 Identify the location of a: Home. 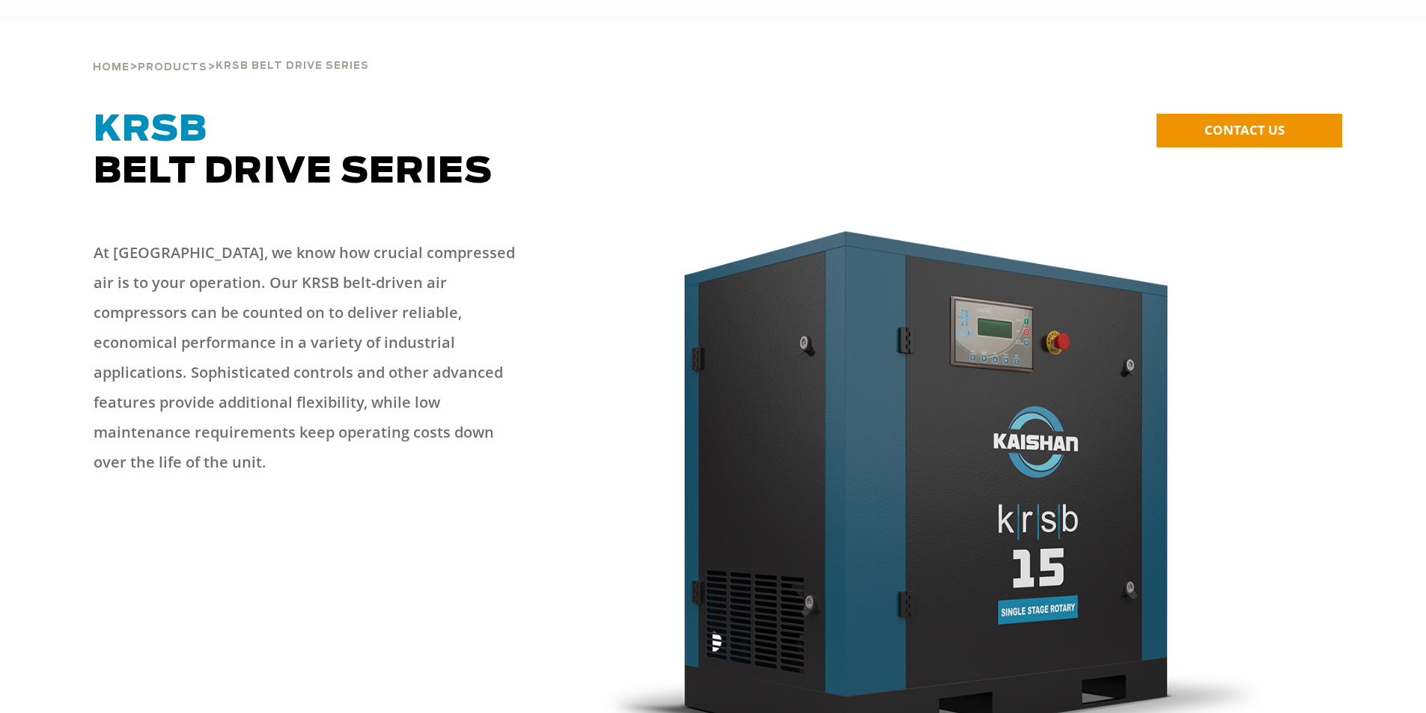
(111, 67).